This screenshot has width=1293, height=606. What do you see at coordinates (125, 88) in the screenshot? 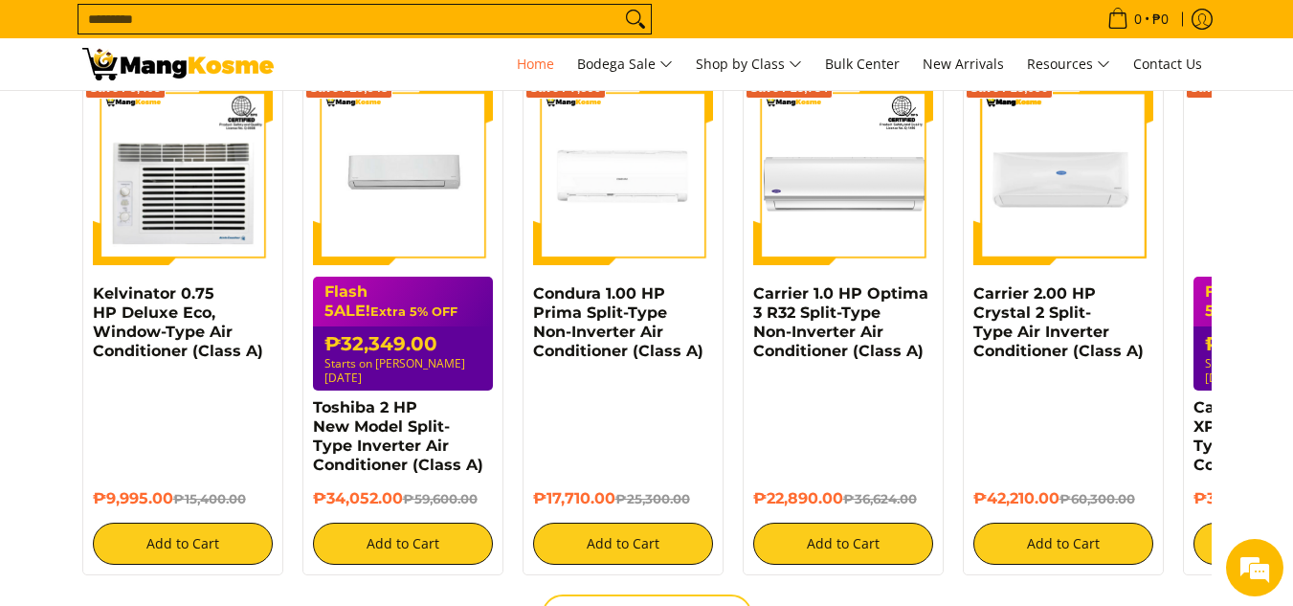
I see `span: Save ₱5,405` at bounding box center [125, 88].